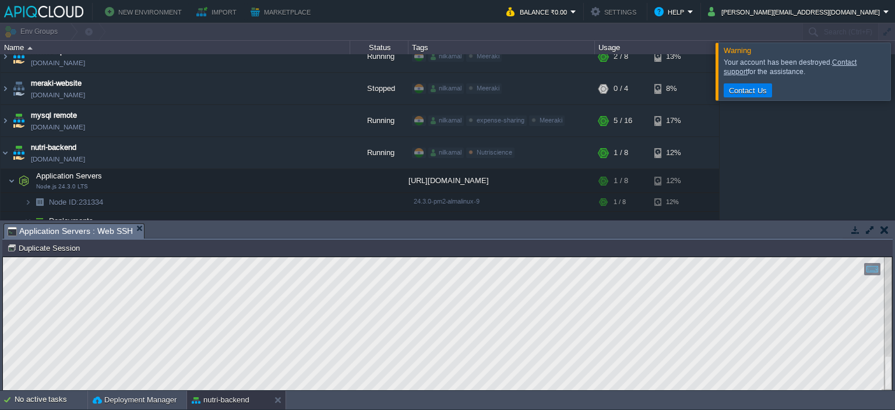  I want to click on div: Name, so click(175, 47).